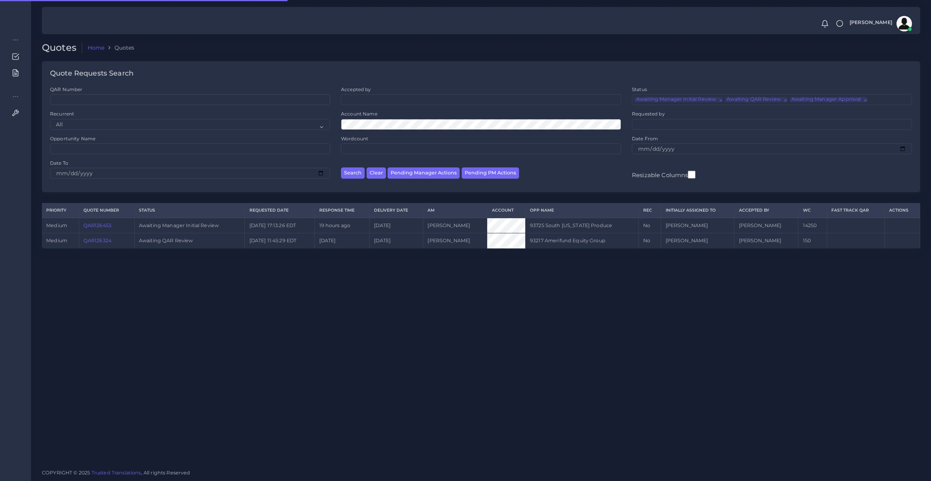  What do you see at coordinates (356, 89) in the screenshot?
I see `label: Accepted by` at bounding box center [356, 89].